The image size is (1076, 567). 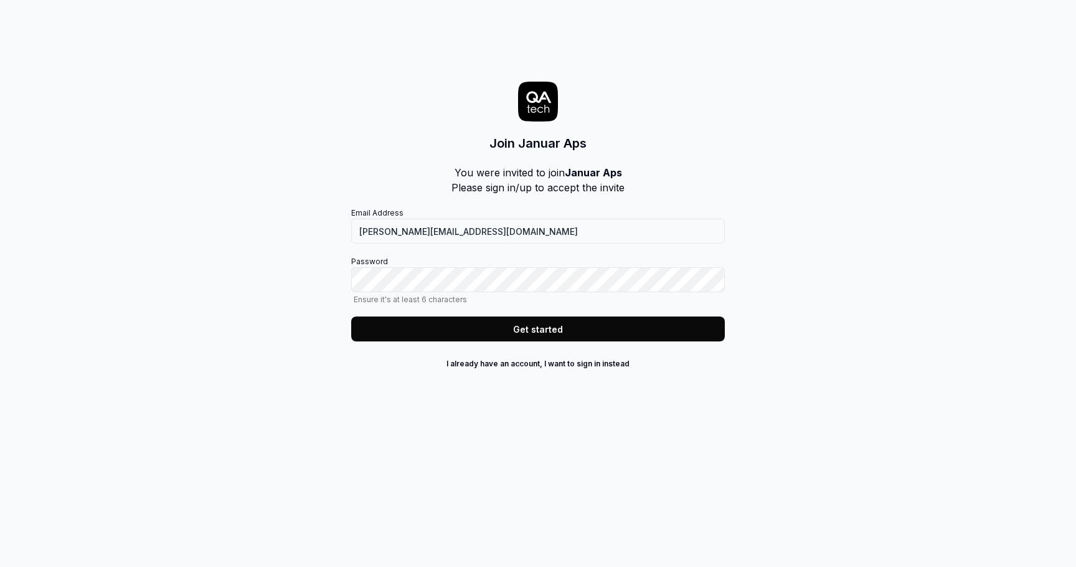 I want to click on label: Password, so click(x=538, y=280).